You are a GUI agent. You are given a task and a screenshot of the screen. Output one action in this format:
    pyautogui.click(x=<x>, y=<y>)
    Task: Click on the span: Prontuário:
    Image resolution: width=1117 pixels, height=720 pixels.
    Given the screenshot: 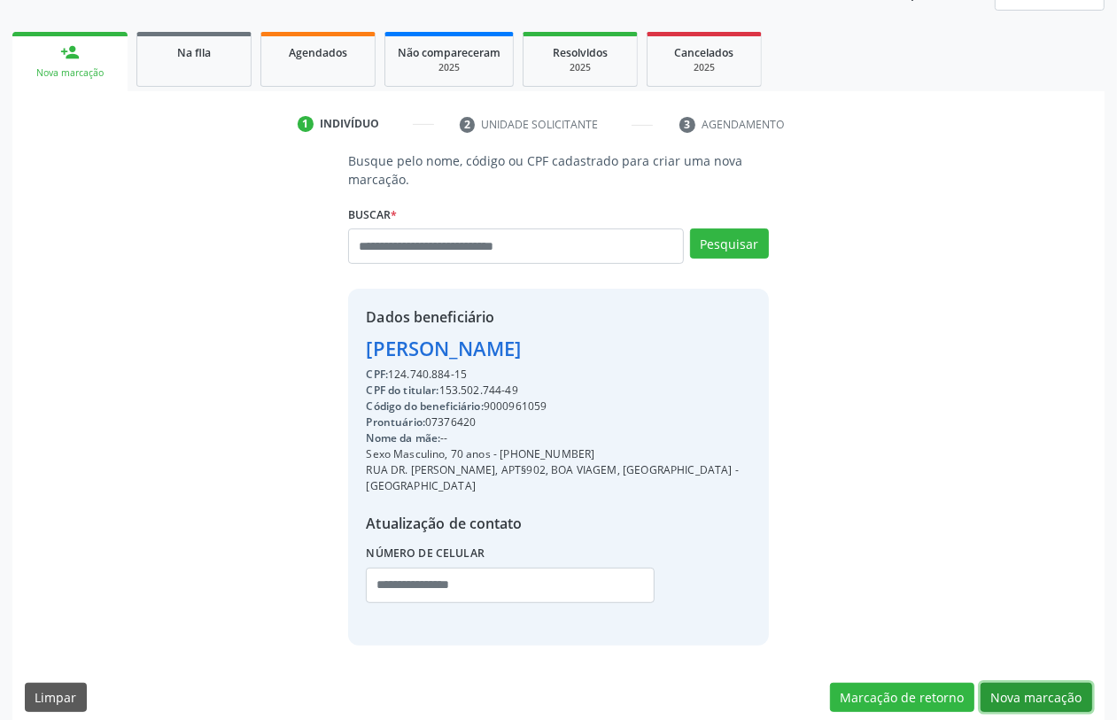 What is the action you would take?
    pyautogui.click(x=395, y=422)
    